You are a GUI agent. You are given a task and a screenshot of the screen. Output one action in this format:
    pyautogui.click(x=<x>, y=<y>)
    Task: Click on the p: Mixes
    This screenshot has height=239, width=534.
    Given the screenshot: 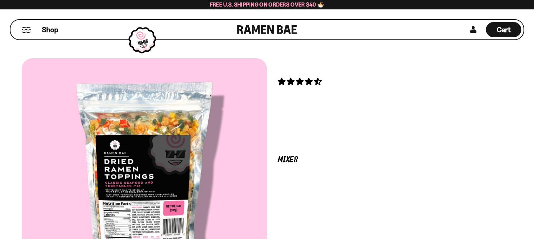 What is the action you would take?
    pyautogui.click(x=390, y=160)
    